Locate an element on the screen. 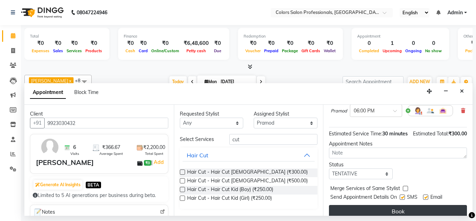  span: Services is located at coordinates (74, 51).